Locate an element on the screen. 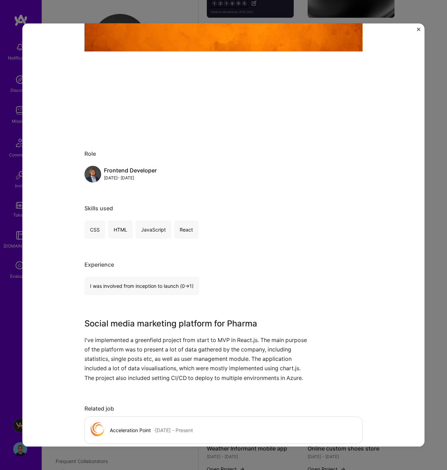 The width and height of the screenshot is (447, 470). div: Skills used is located at coordinates (223, 208).